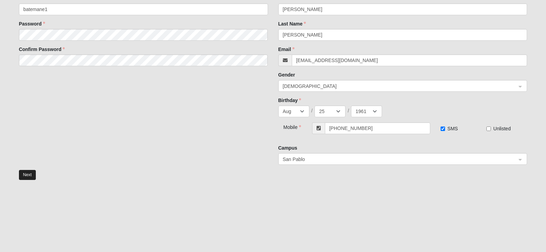 The height and width of the screenshot is (252, 546). Describe the element at coordinates (289, 126) in the screenshot. I see `div: Mobile` at that location.